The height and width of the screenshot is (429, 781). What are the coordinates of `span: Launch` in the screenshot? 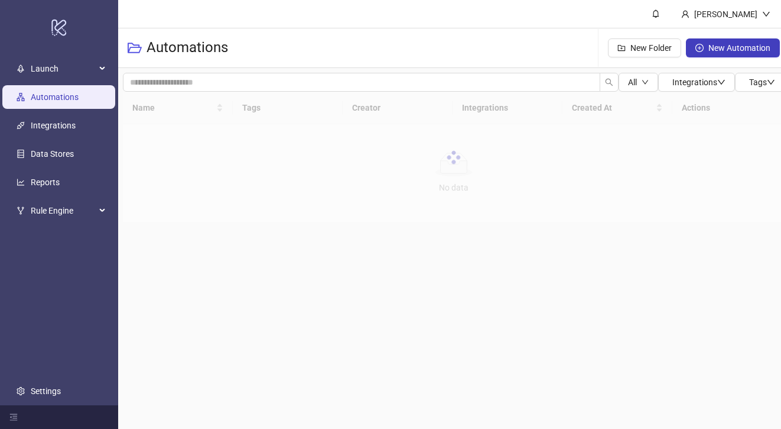 It's located at (63, 69).